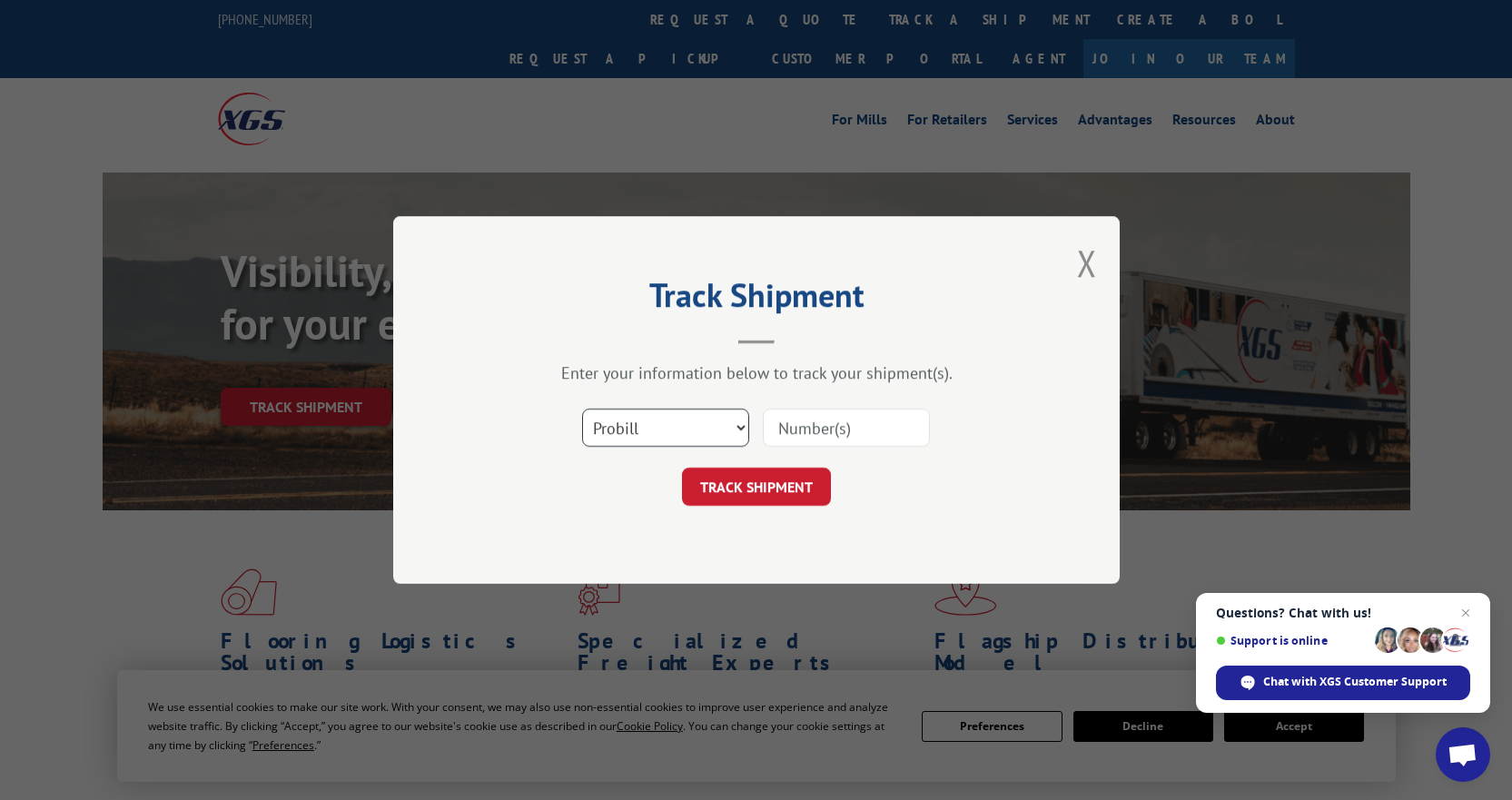  What do you see at coordinates (1343, 683) in the screenshot?
I see `div: Chat with XGS Customer Support` at bounding box center [1343, 683].